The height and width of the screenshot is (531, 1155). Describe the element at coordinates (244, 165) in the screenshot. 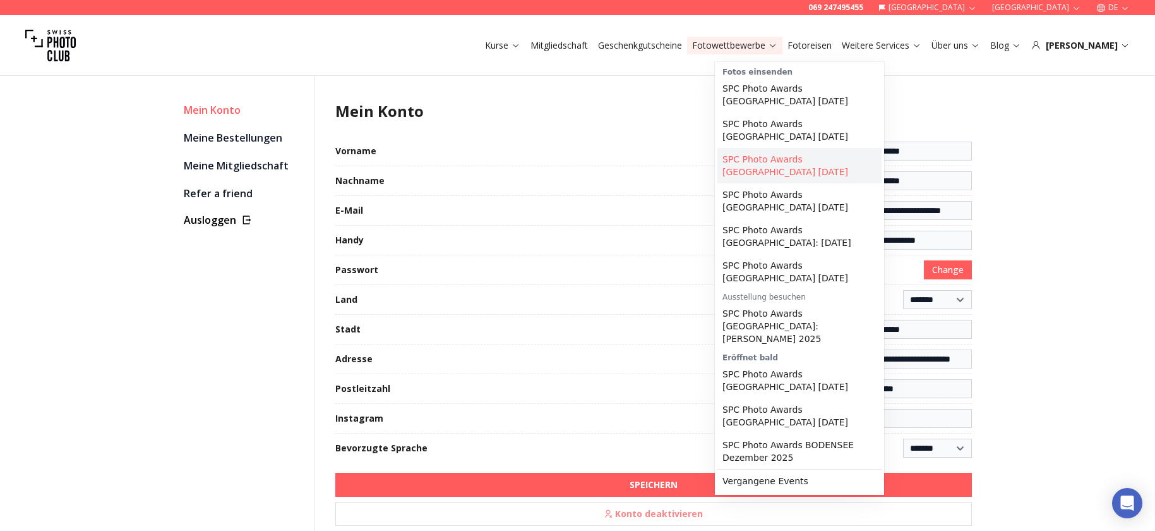

I see `a: Meine Mitgliedschaft` at that location.